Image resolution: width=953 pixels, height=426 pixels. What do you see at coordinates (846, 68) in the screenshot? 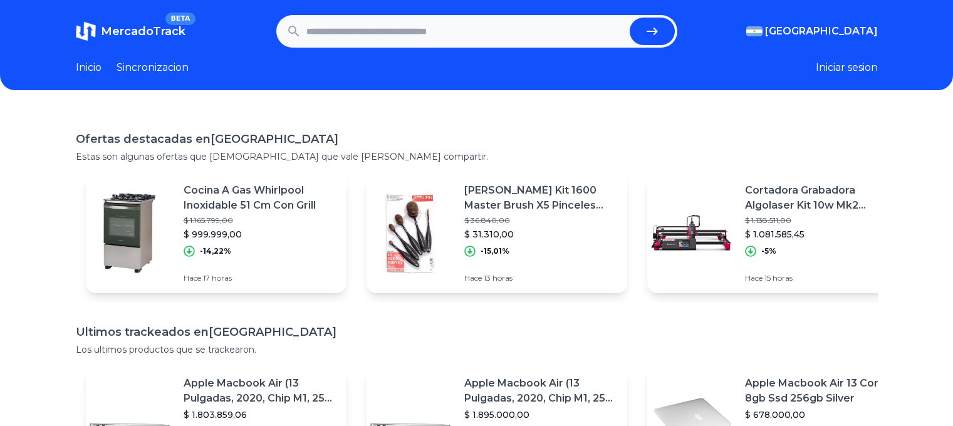
I see `button: Iniciar sesion` at bounding box center [846, 68].